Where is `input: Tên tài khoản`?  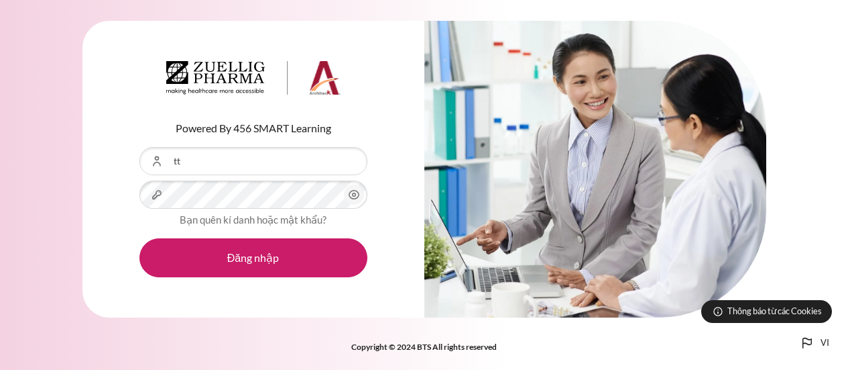 input: Tên tài khoản is located at coordinates (254, 161).